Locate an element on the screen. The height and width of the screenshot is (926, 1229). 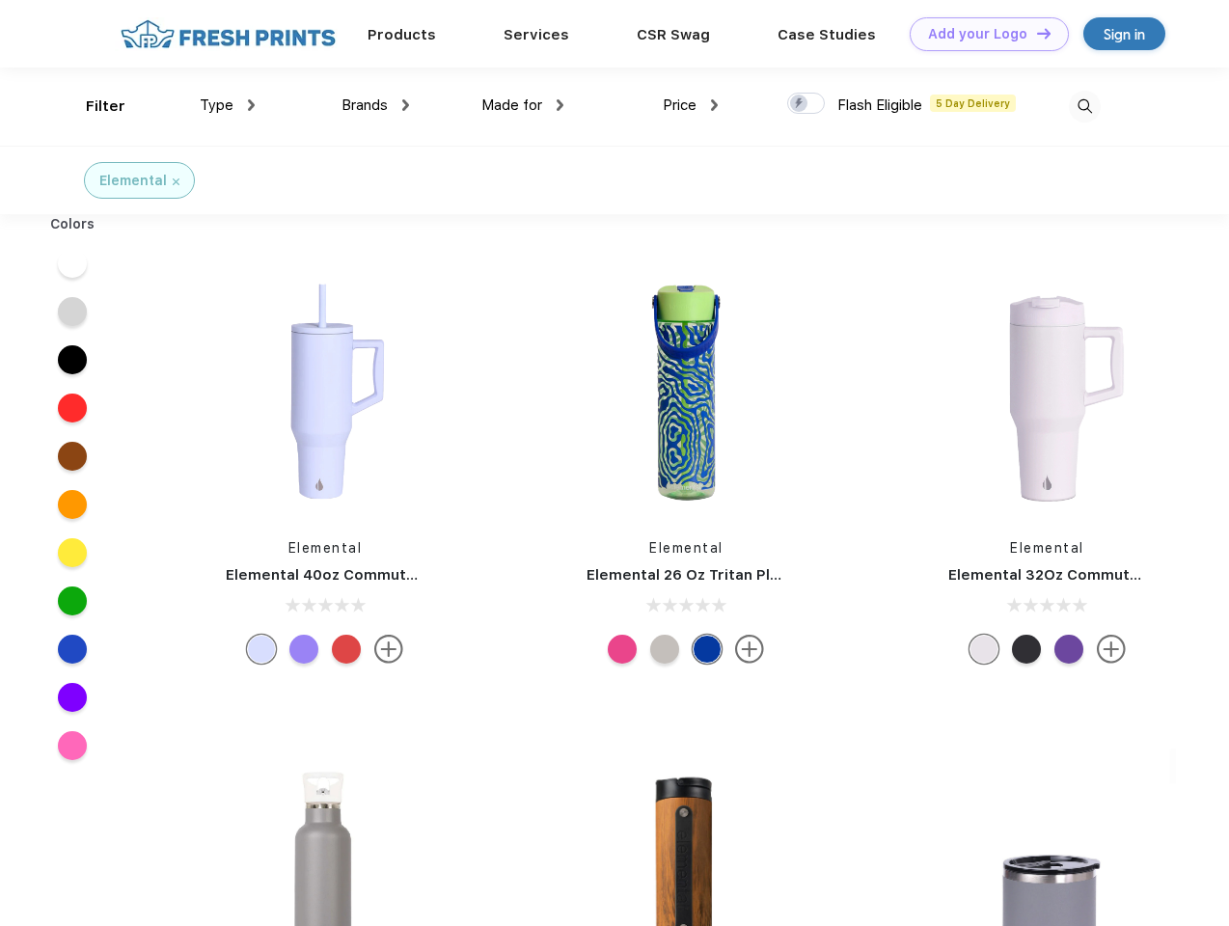
img: filter_cancel.svg is located at coordinates (176, 181).